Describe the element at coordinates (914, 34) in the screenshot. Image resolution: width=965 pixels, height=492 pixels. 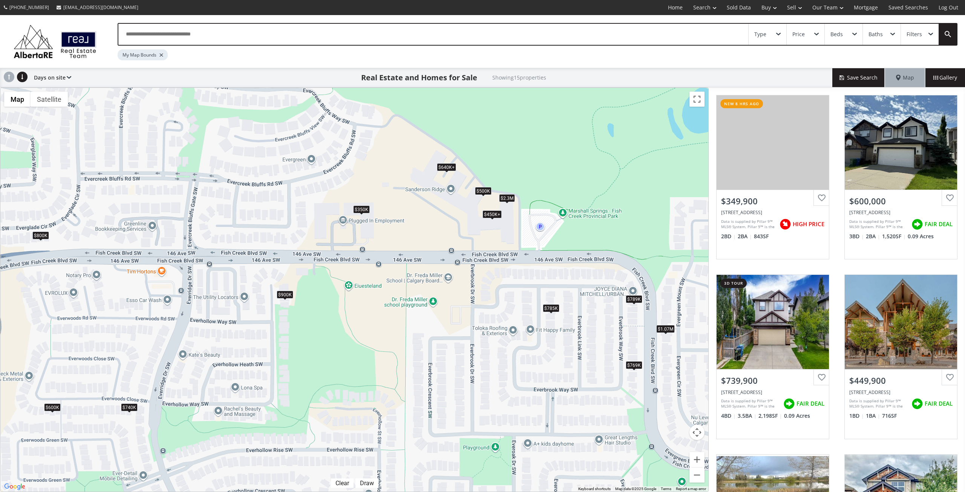
I see `div: Filters` at that location.